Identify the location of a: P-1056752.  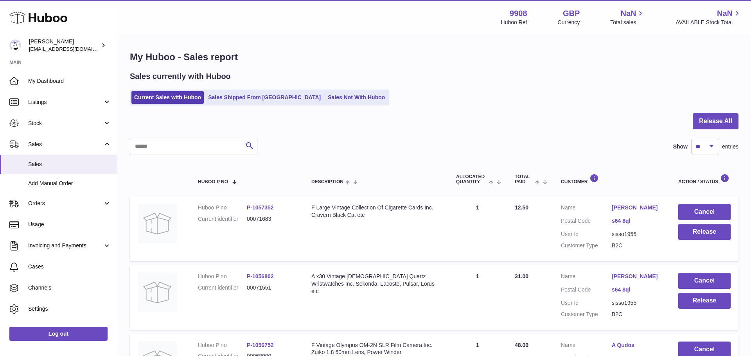
(260, 345).